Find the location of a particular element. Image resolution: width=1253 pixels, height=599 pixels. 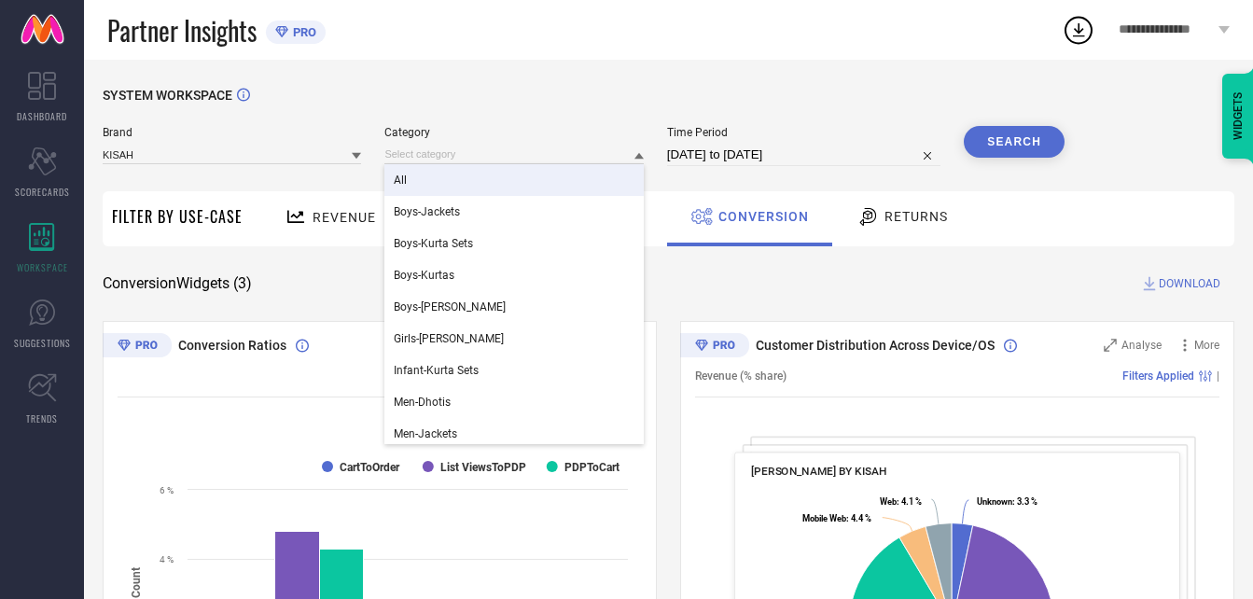

div: All is located at coordinates (513, 180).